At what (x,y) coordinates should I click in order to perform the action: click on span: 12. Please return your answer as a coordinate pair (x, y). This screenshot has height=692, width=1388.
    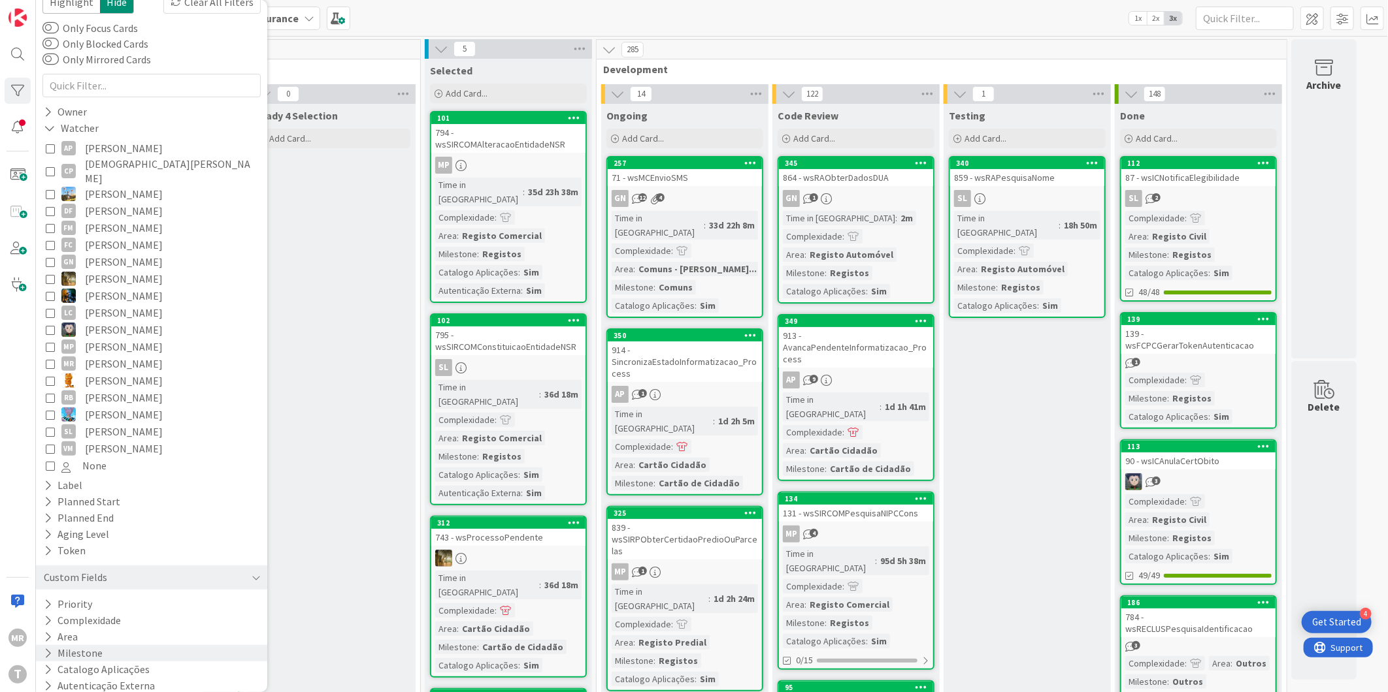
    Looking at the image, I should click on (642, 197).